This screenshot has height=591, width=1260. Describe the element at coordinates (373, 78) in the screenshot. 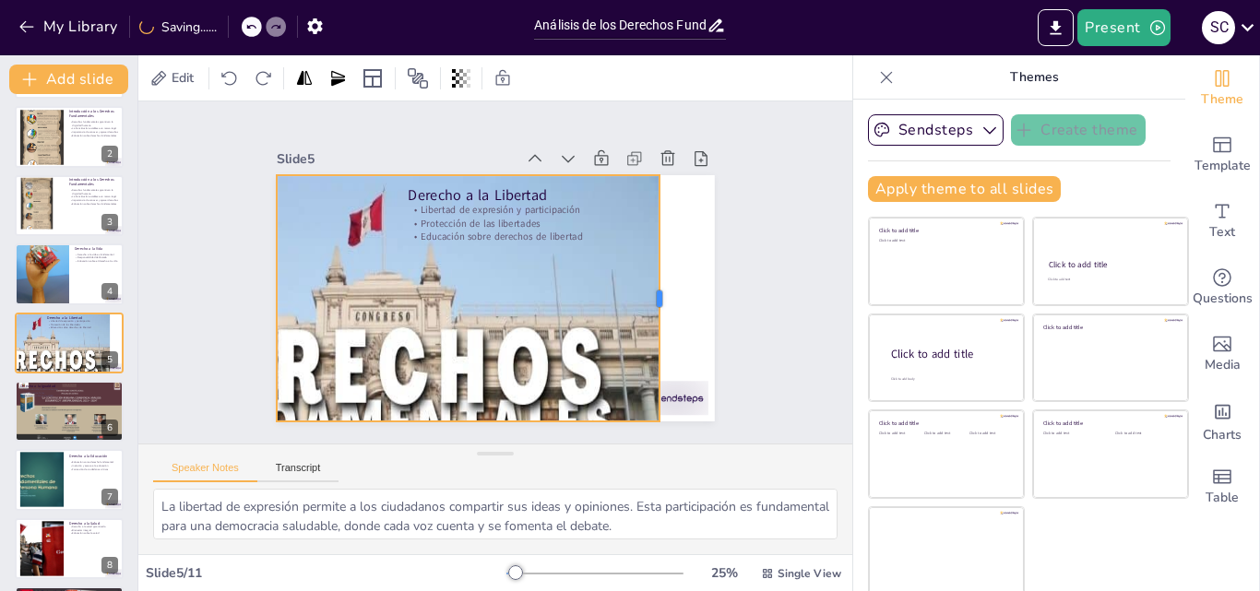

I see `div: Layout` at that location.